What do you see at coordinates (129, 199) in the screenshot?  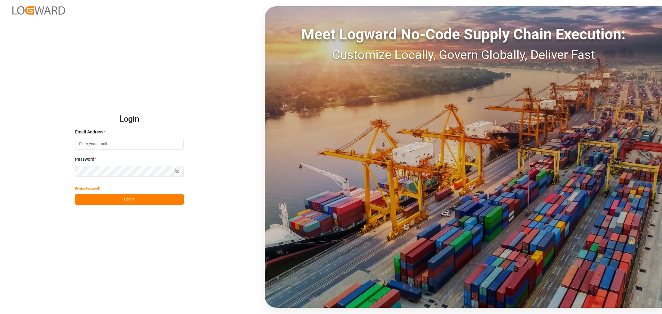 I see `button: Log In` at bounding box center [129, 199].